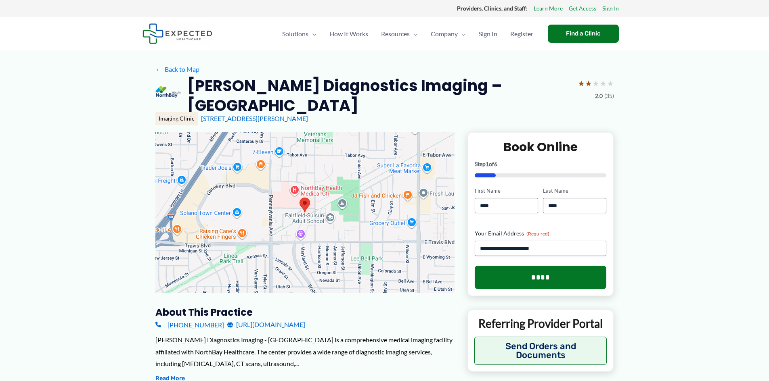 The image size is (769, 381). I want to click on label: Your Email Address, so click(540, 234).